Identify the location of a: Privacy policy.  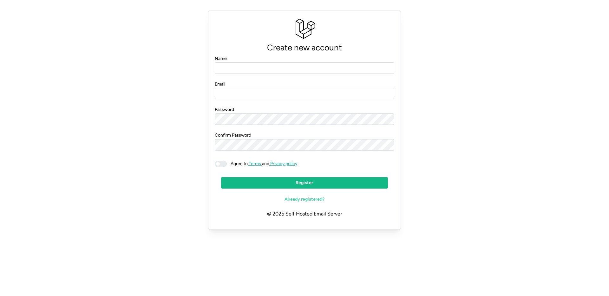
(283, 164).